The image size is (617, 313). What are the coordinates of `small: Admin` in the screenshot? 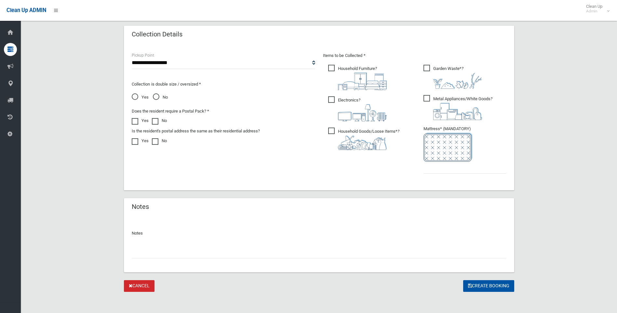 It's located at (594, 11).